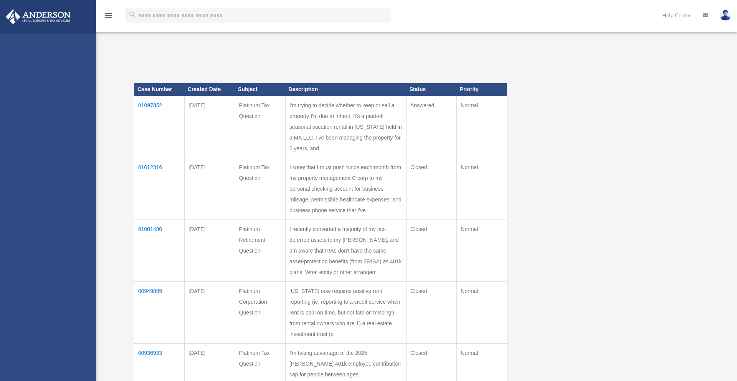 The height and width of the screenshot is (381, 737). Describe the element at coordinates (260, 89) in the screenshot. I see `th: Subject` at that location.